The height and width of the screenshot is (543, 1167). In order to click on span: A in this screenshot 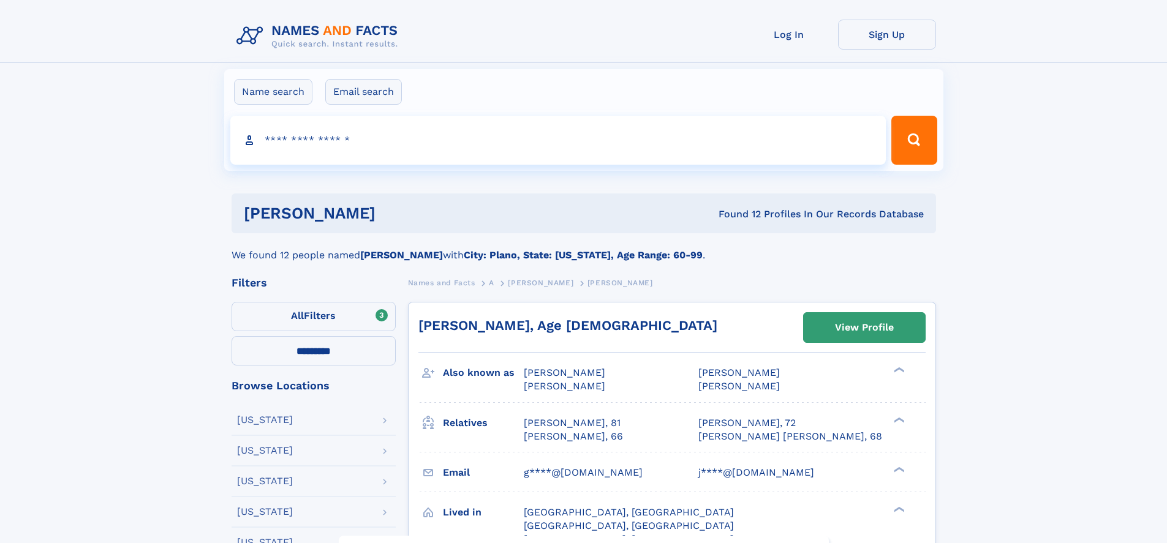, I will do `click(491, 283)`.